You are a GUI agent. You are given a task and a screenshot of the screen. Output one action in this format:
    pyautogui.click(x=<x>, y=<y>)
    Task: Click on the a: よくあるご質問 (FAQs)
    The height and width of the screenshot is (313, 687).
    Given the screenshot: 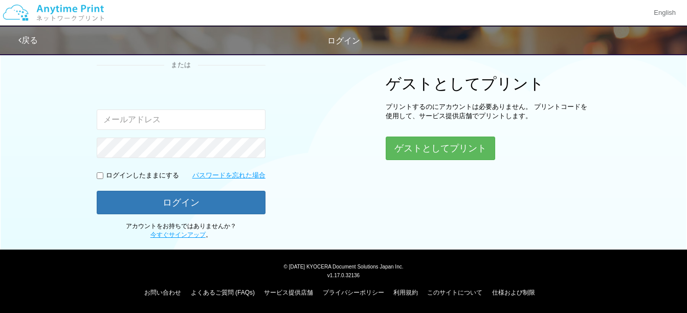 What is the action you would take?
    pyautogui.click(x=222, y=293)
    